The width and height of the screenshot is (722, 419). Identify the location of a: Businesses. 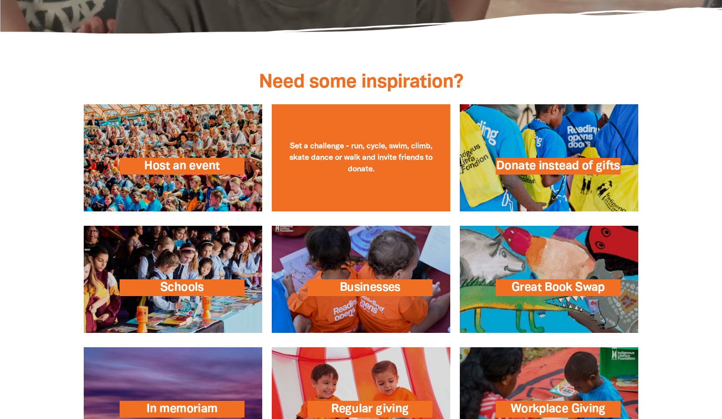
(361, 279).